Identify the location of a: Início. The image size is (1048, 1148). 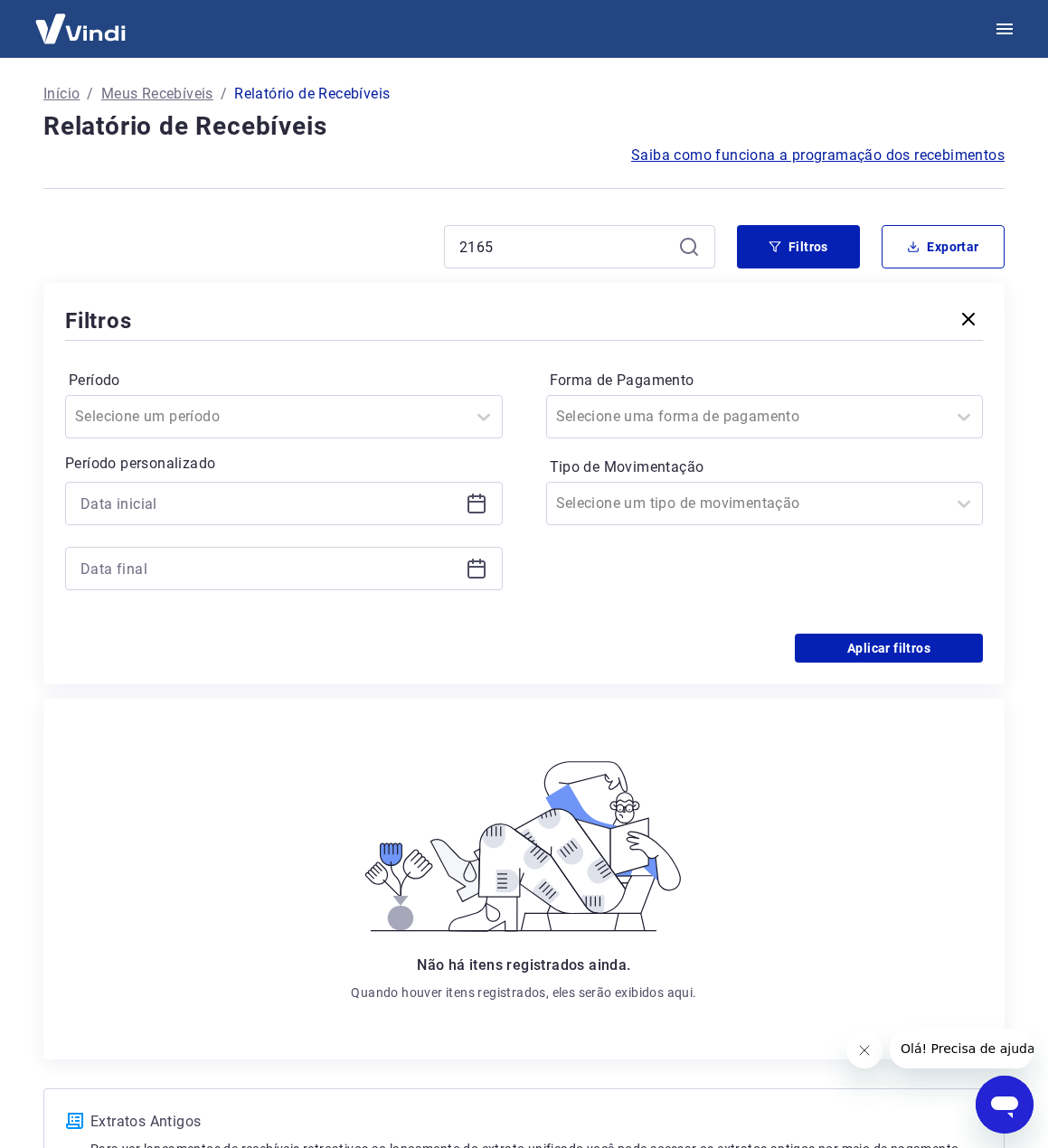
(61, 94).